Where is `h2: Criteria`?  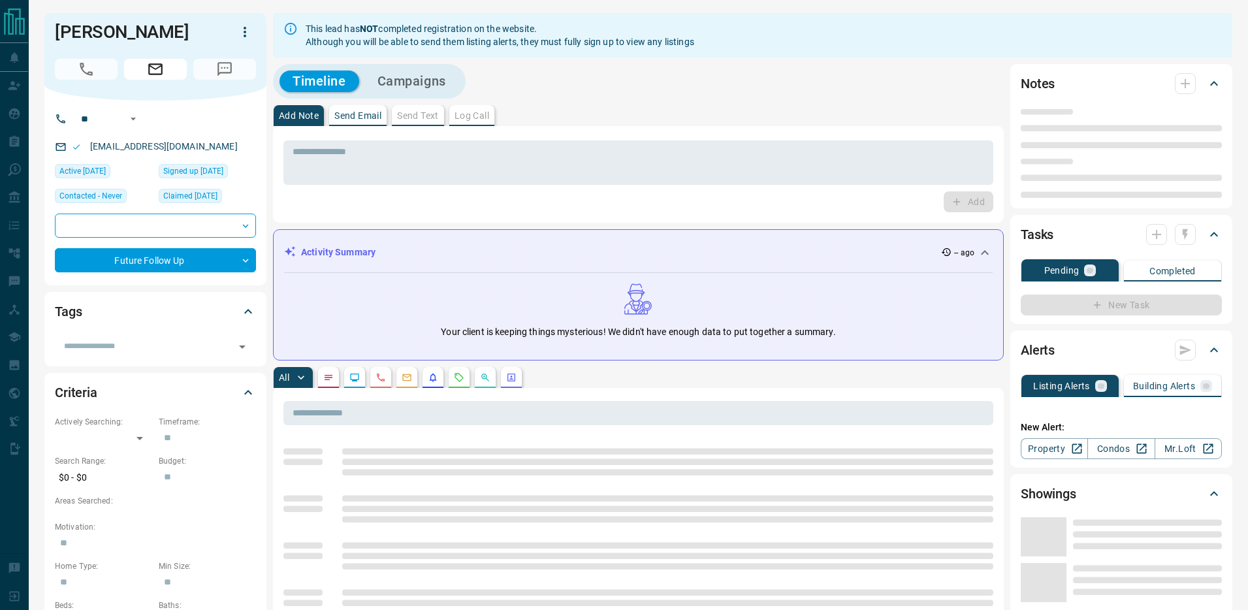
h2: Criteria is located at coordinates (76, 392).